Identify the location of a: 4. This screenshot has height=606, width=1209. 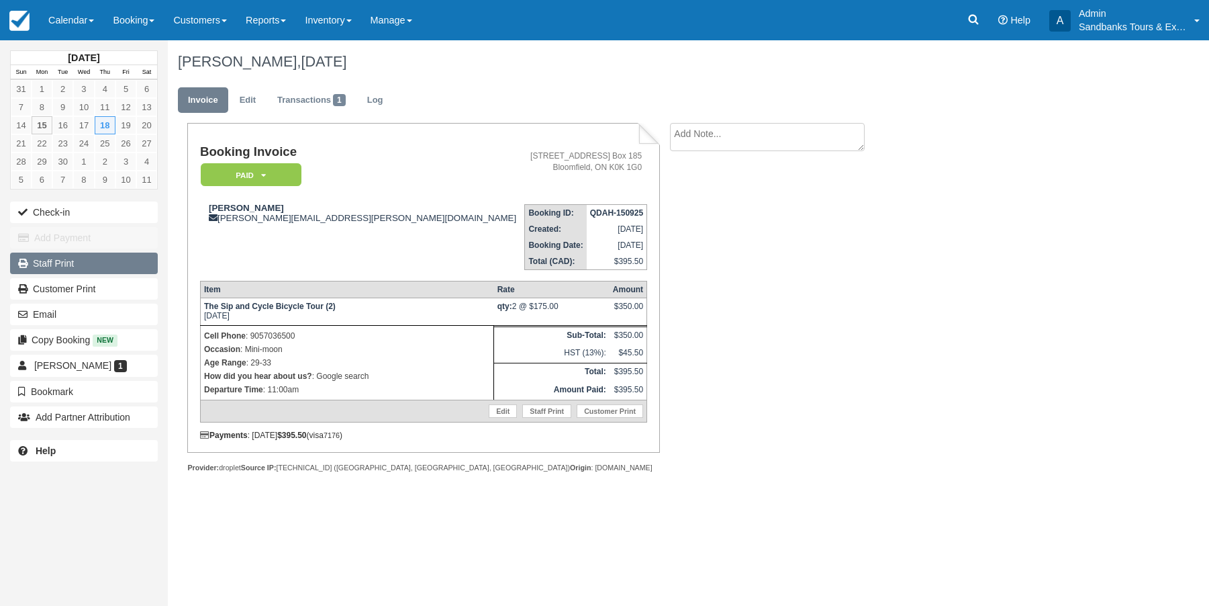
(146, 161).